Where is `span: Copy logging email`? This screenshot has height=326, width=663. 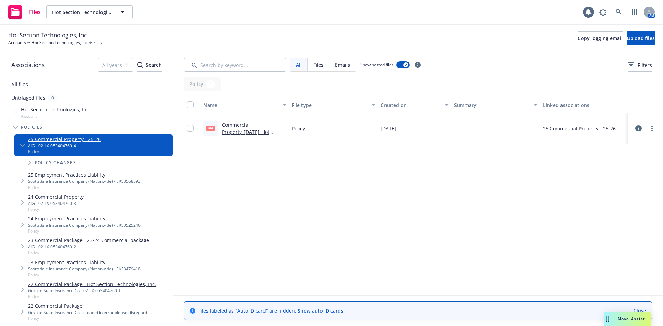 span: Copy logging email is located at coordinates (600, 38).